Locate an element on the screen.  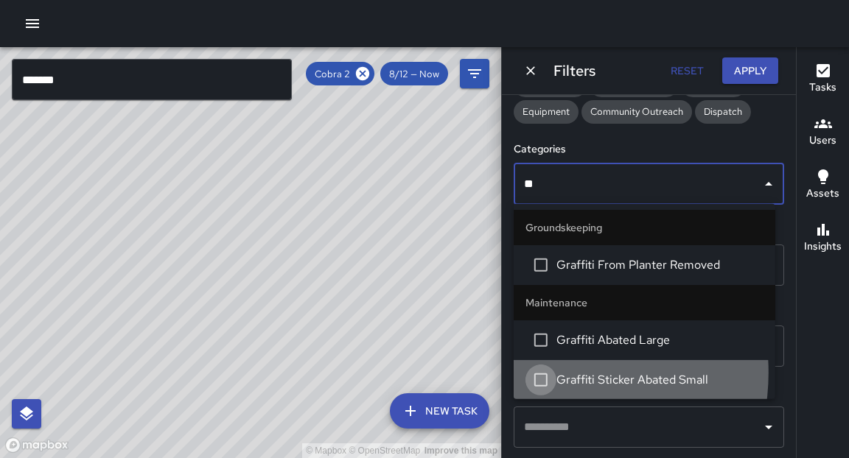
h6: Filters is located at coordinates (574, 71).